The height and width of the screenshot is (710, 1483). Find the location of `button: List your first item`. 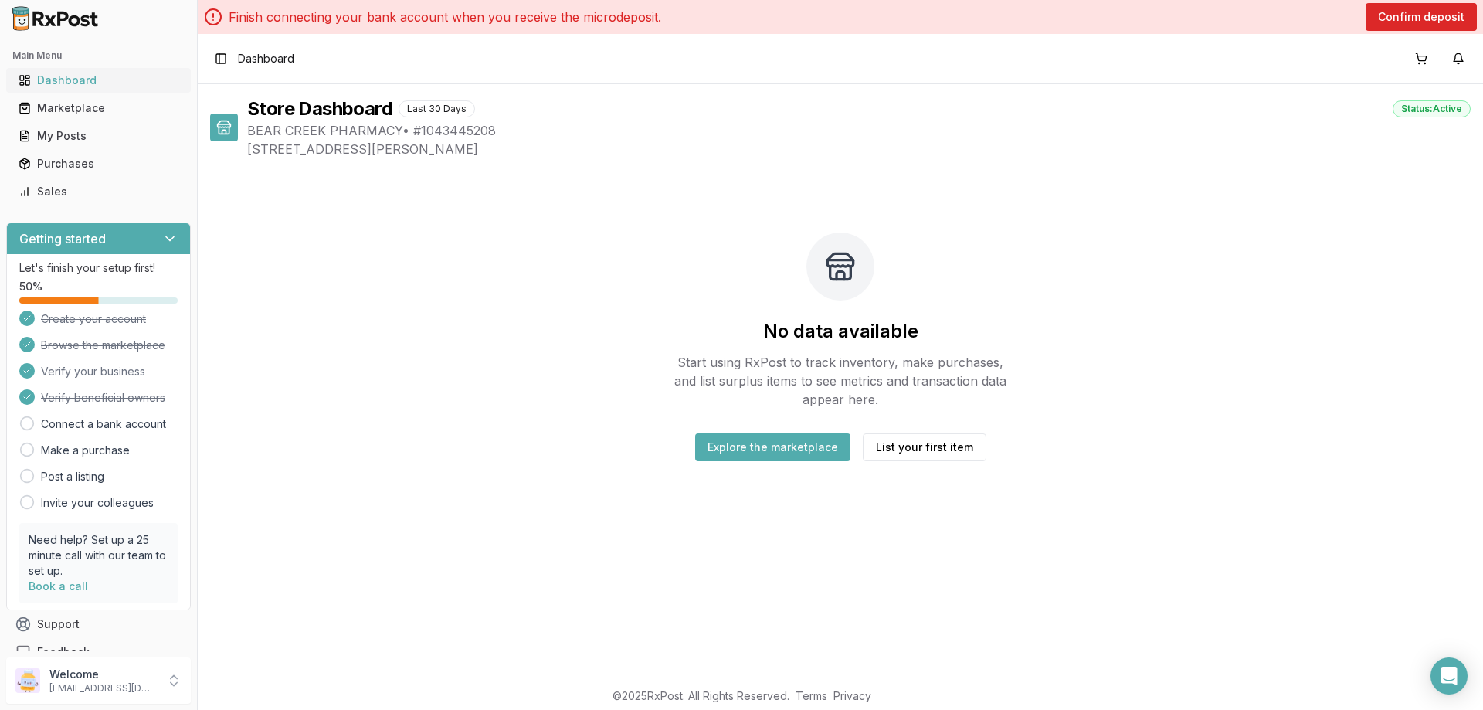

button: List your first item is located at coordinates (924, 447).